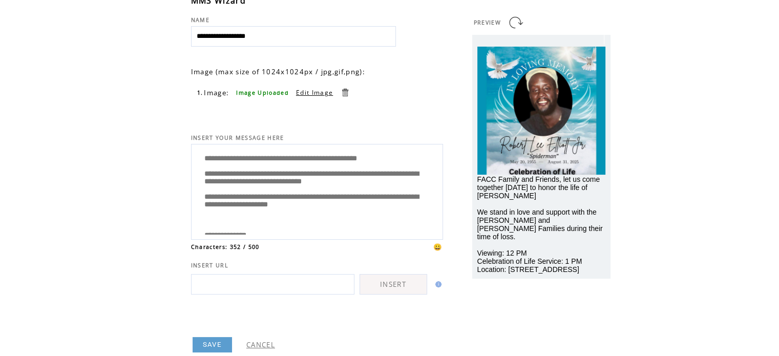 Image resolution: width=779 pixels, height=356 pixels. I want to click on span: 1., so click(200, 93).